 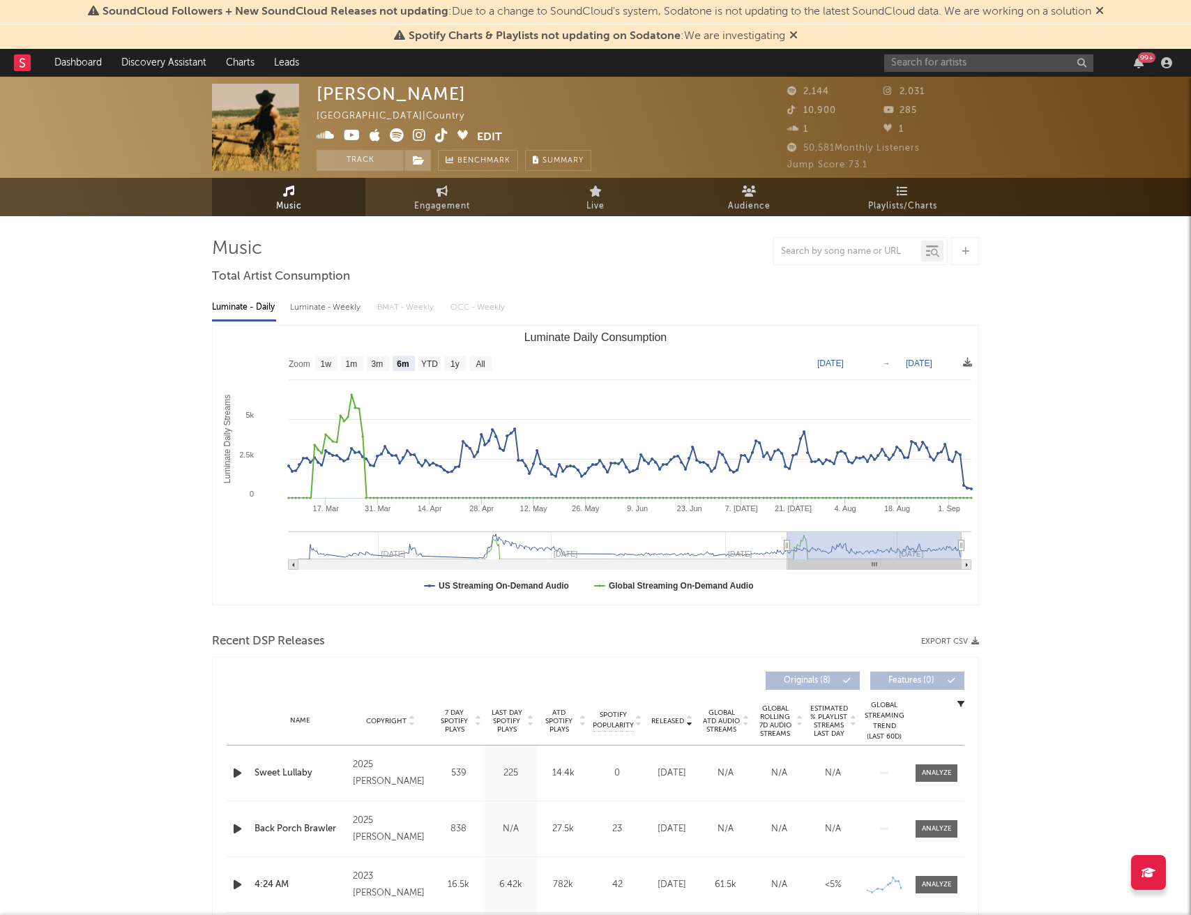 I want to click on a: Discovery Assistant, so click(x=164, y=63).